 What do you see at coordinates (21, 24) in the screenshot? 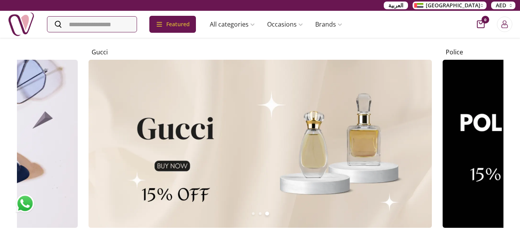
I see `img: Nigwa-uae-gifts` at bounding box center [21, 24].